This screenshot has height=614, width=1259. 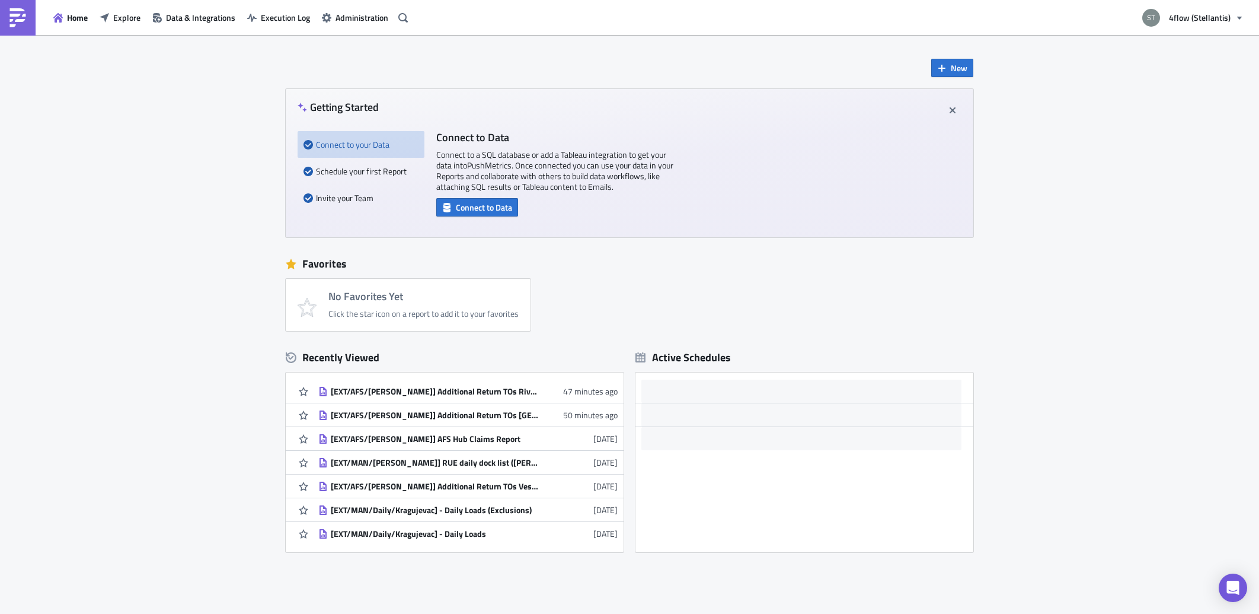 I want to click on div: Open Intercom Messenger, so click(x=1233, y=588).